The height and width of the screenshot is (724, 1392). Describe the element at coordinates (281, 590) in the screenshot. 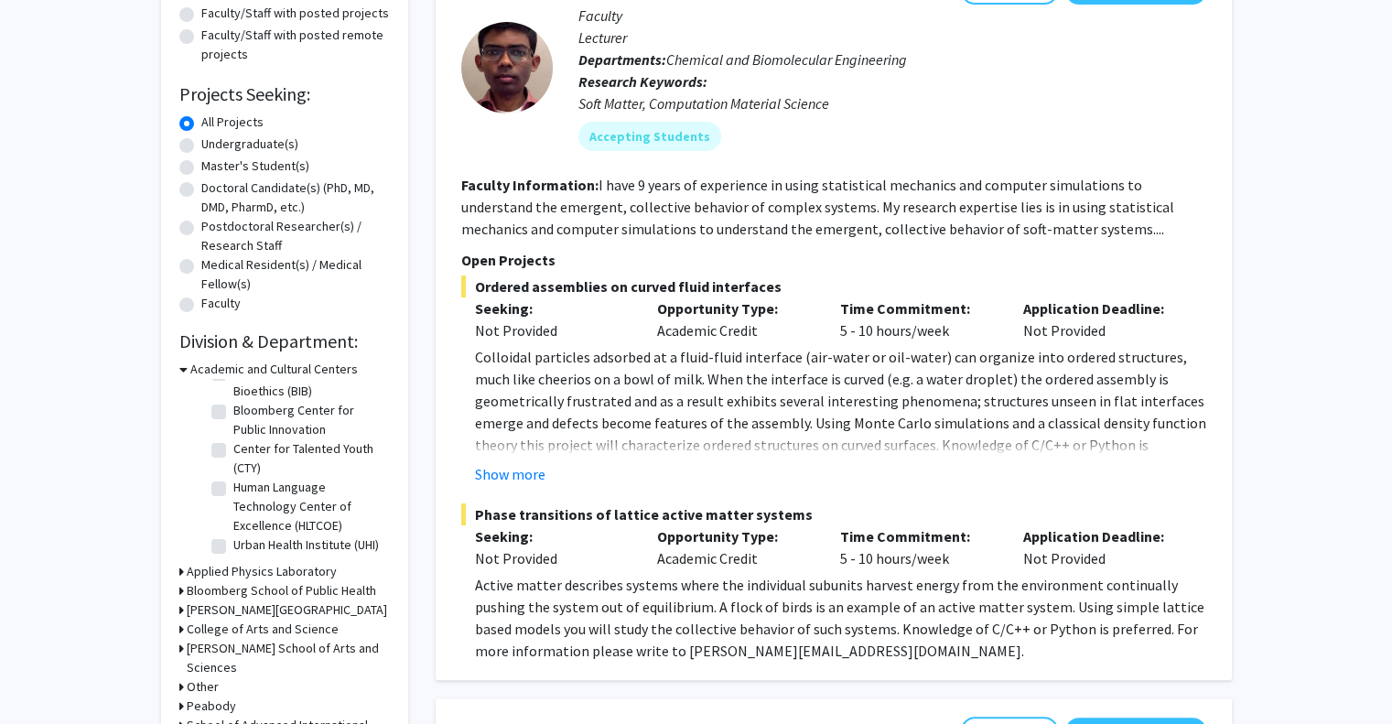

I see `h3: Bloomberg School of Public Health` at that location.